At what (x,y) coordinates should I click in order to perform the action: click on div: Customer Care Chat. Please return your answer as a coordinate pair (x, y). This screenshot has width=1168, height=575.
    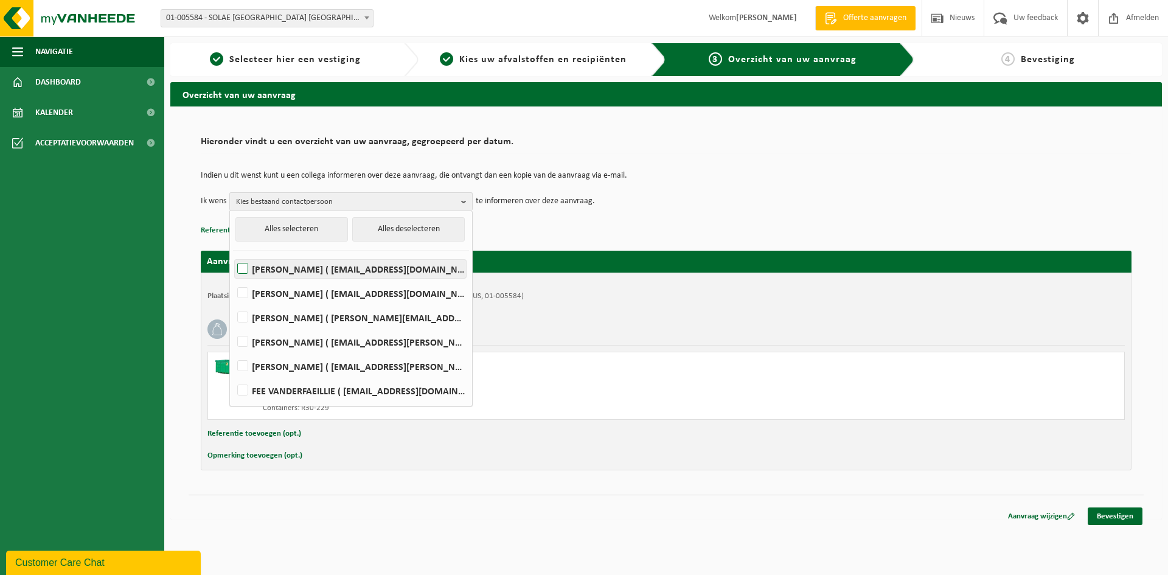
    Looking at the image, I should click on (97, 15).